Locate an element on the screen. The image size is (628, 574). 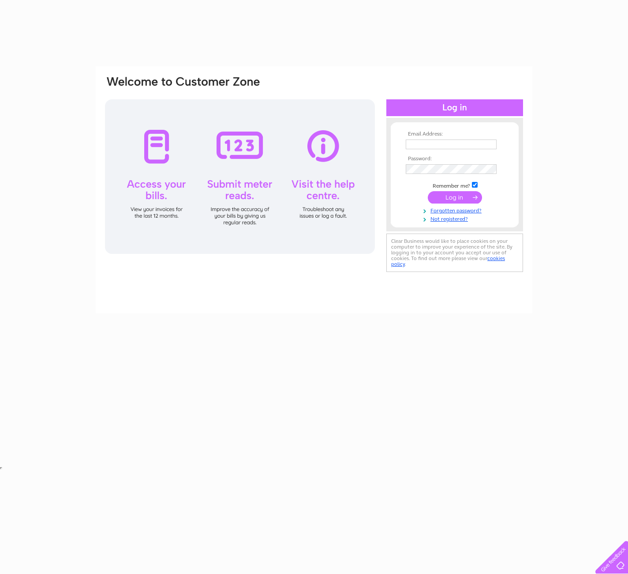
a: Not registered? is located at coordinates (456, 218).